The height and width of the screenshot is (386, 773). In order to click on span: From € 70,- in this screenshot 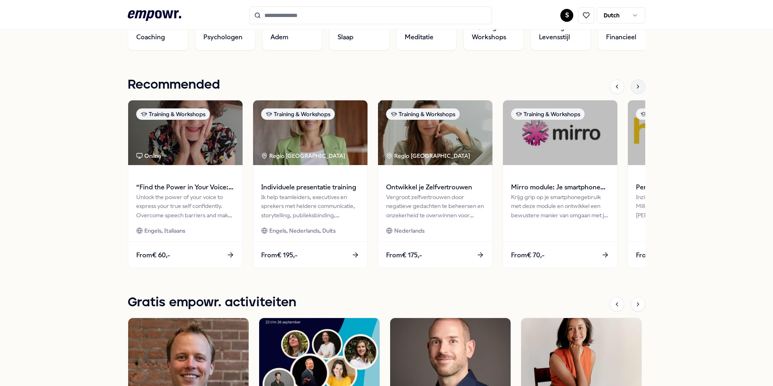, I will do `click(528, 255)`.